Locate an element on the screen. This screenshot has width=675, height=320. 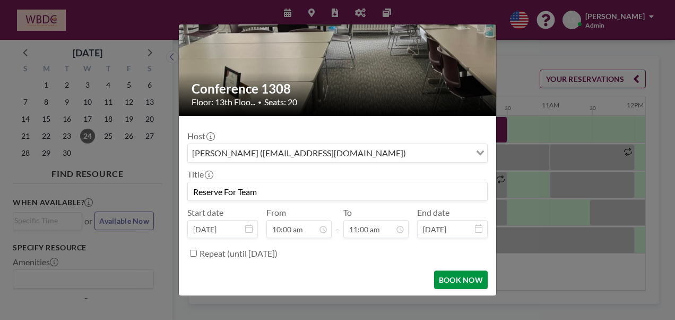
button: BOOK NOW is located at coordinates (461, 279).